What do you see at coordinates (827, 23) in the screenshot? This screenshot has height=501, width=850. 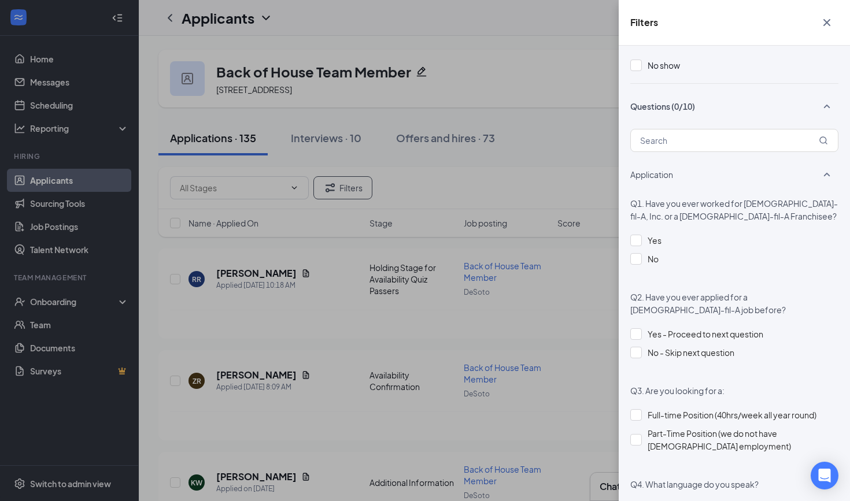 I see `svg: Cross` at bounding box center [827, 23].